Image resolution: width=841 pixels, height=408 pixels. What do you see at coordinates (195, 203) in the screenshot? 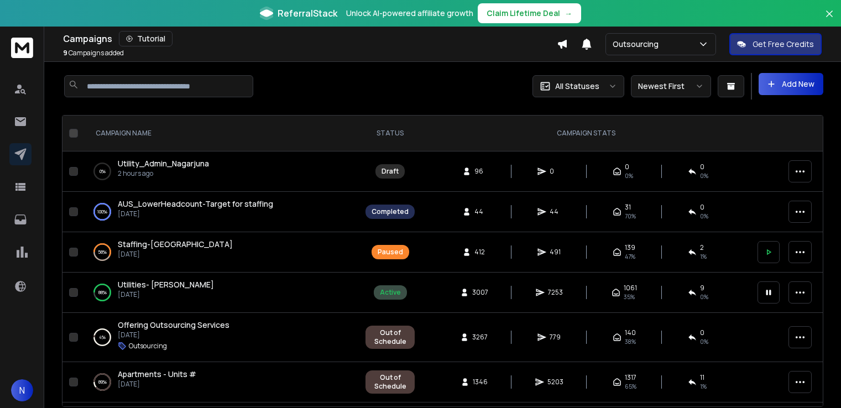
I see `span: AUS_LowerHeadcount-Target for staffing` at bounding box center [195, 203].